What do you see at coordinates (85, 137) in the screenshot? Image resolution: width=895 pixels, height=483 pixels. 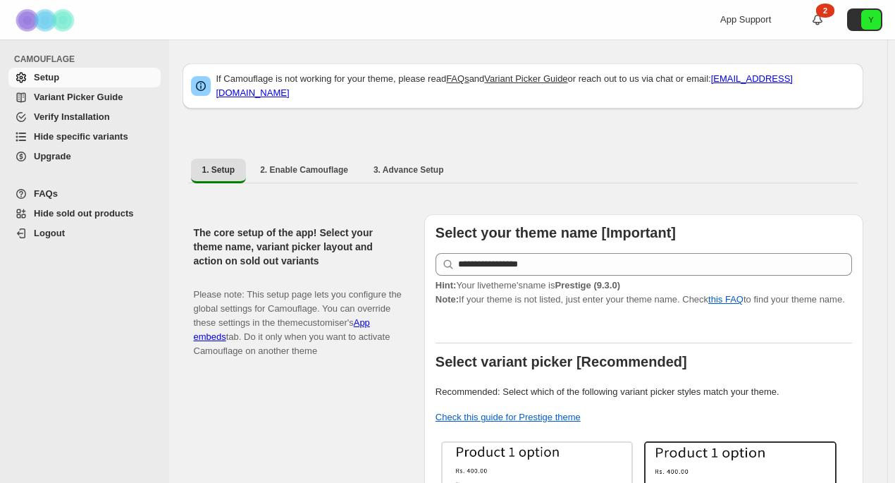 I see `a: Hide specific variants` at bounding box center [85, 137].